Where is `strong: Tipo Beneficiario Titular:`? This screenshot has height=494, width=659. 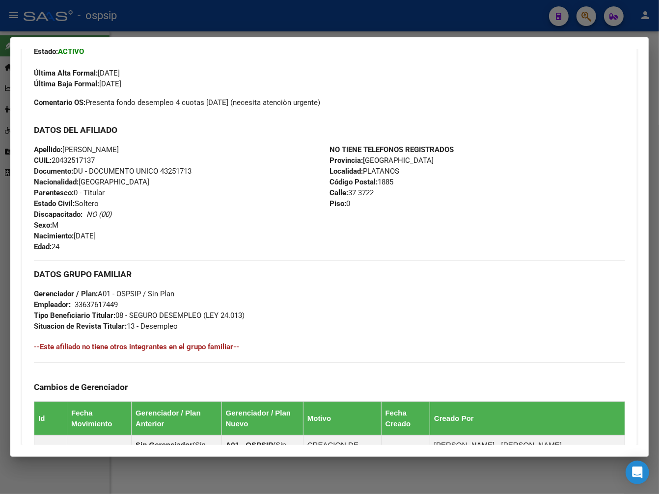
strong: Tipo Beneficiario Titular: is located at coordinates (75, 316).